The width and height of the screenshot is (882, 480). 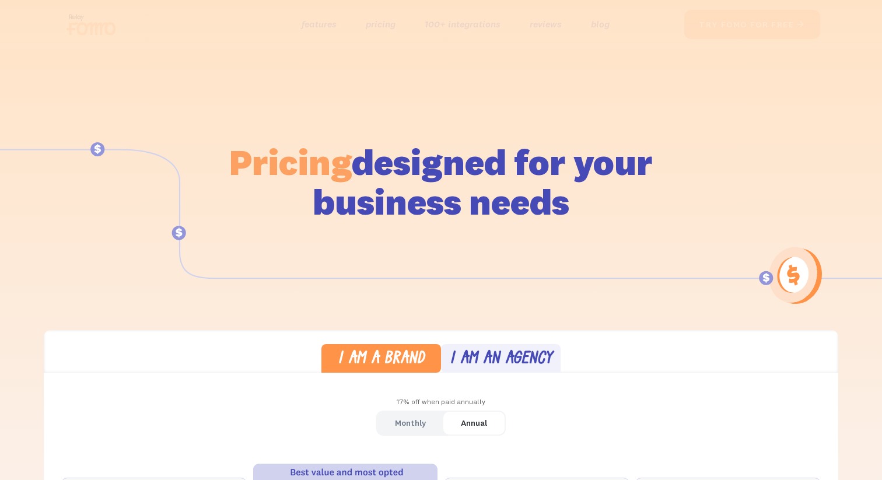 I want to click on a: try fomo for free, so click(x=752, y=24).